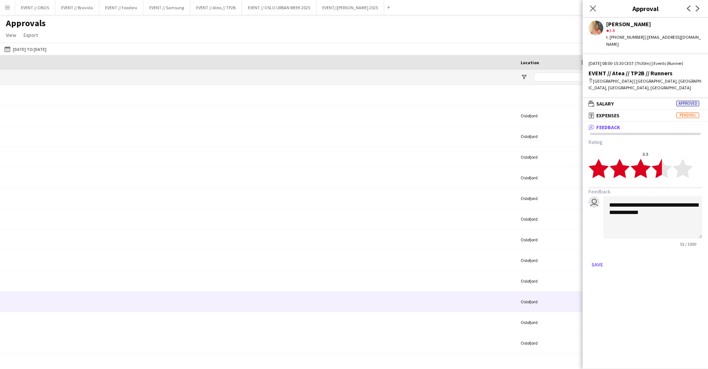 The width and height of the screenshot is (708, 369). I want to click on input: Location Filter Input, so click(559, 77).